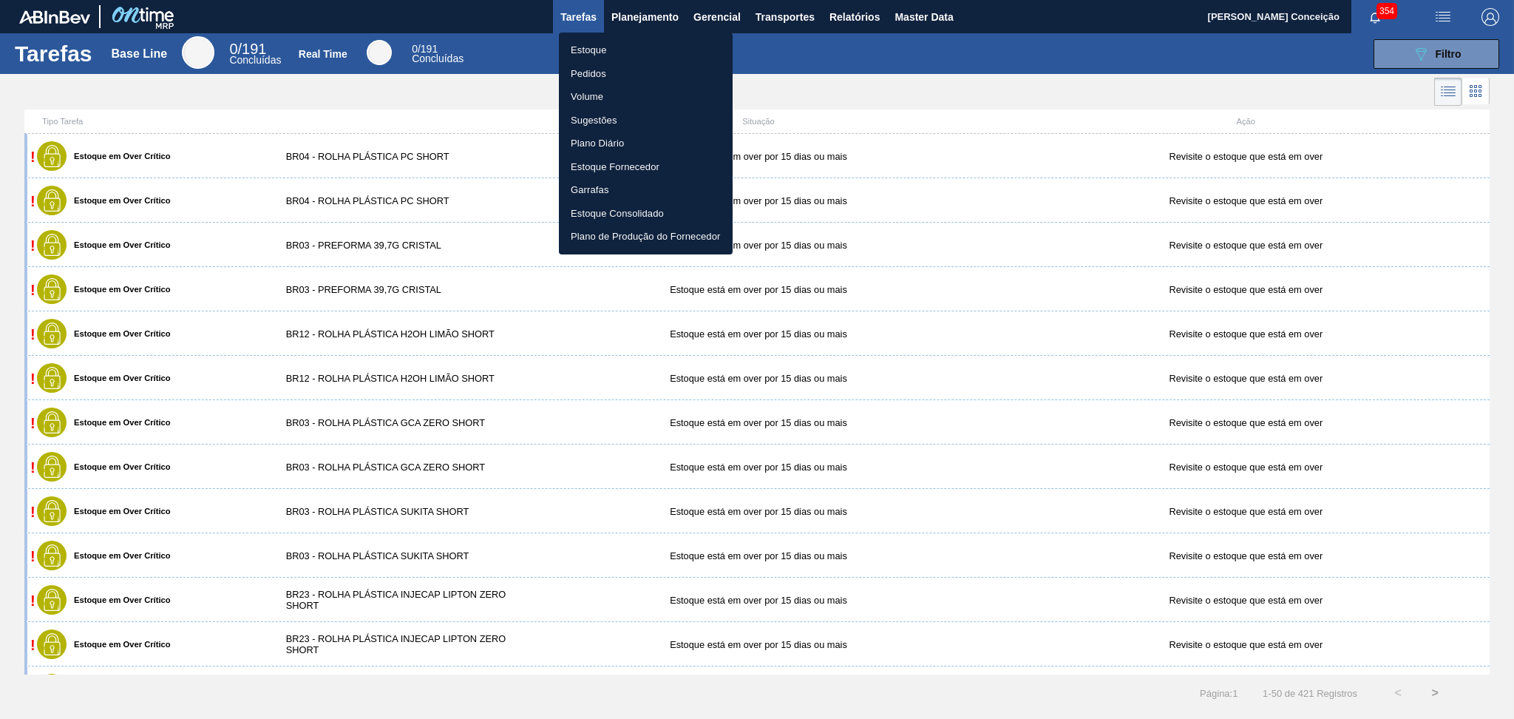  Describe the element at coordinates (646, 214) in the screenshot. I see `a: Estoque Consolidado` at that location.